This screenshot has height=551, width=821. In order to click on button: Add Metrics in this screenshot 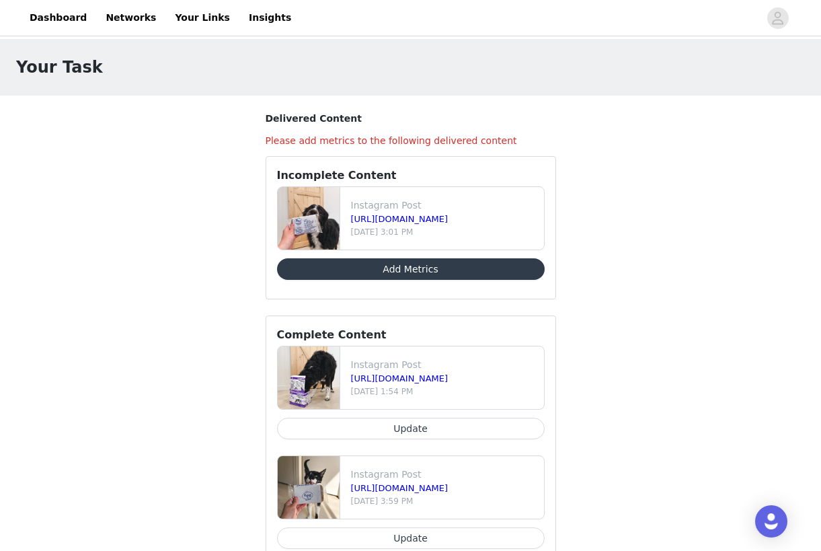, I will do `click(411, 269)`.